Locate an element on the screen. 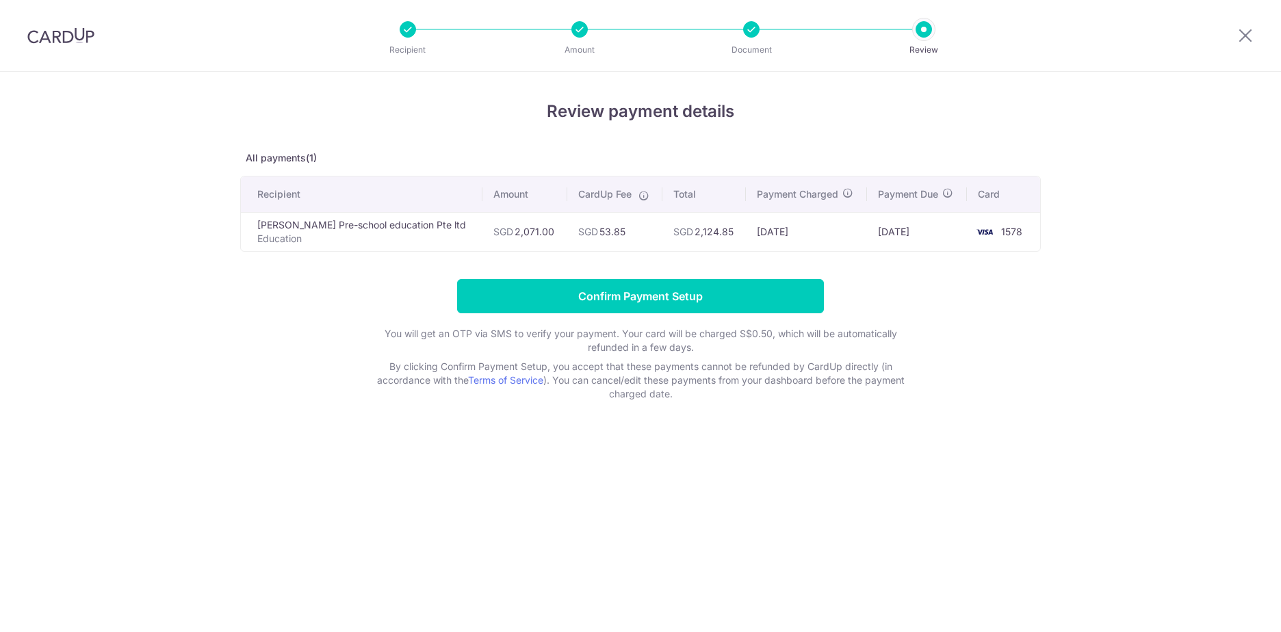 Image resolution: width=1281 pixels, height=632 pixels. p: Review is located at coordinates (924, 50).